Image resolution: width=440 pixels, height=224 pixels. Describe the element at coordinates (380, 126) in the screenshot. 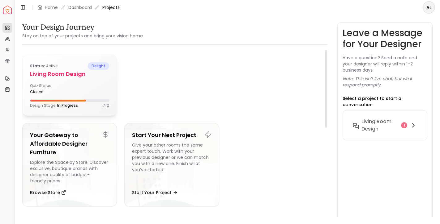

I see `h6: Living Room design` at that location.